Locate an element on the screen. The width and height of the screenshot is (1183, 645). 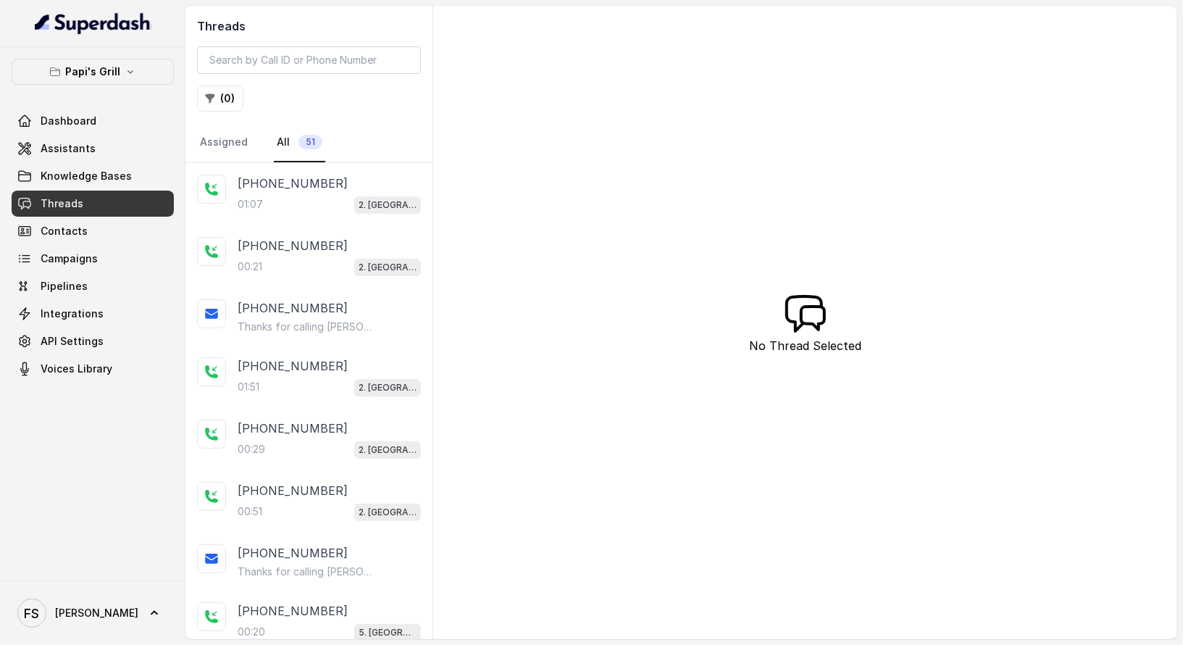
p: 01:51 is located at coordinates (249, 387).